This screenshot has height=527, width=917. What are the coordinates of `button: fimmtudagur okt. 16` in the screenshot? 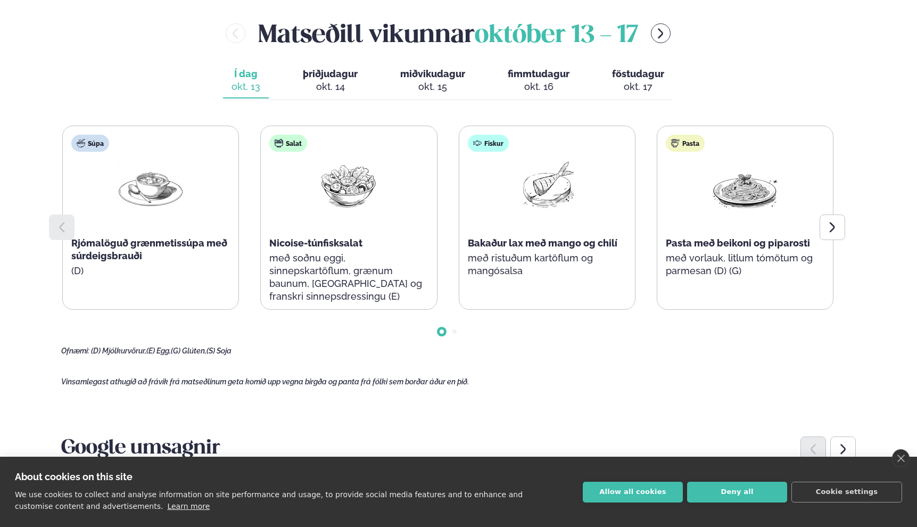 It's located at (539, 81).